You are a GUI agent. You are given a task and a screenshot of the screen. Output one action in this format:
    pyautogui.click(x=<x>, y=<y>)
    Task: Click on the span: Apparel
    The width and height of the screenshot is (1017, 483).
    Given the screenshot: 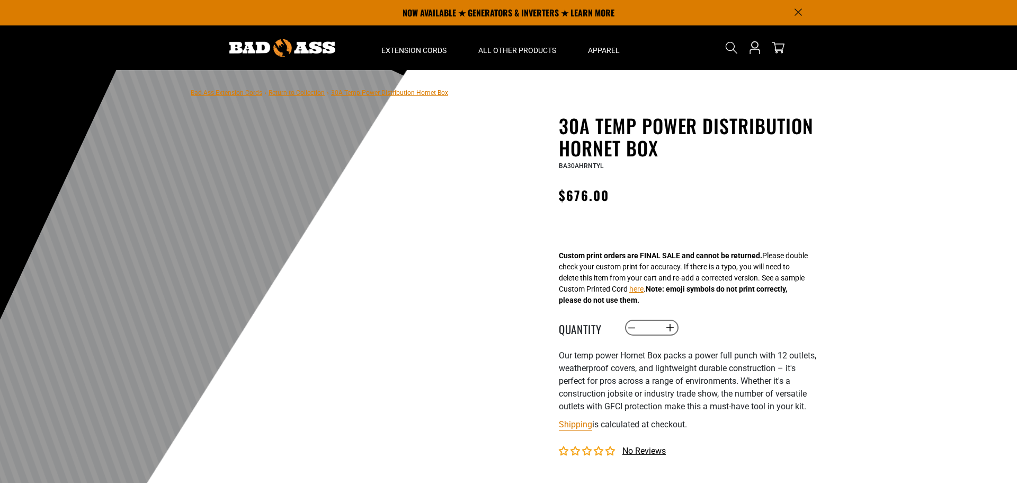 What is the action you would take?
    pyautogui.click(x=604, y=50)
    